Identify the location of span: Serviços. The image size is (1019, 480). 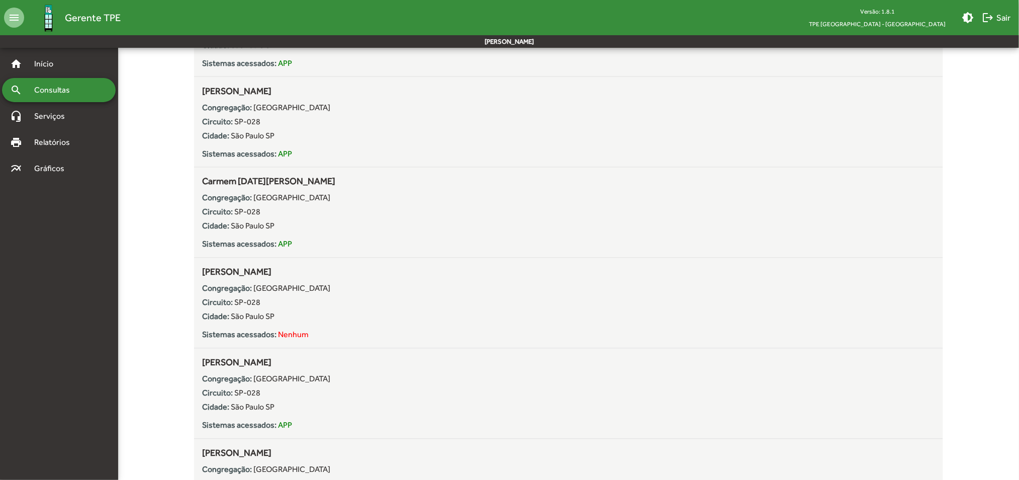
(53, 116).